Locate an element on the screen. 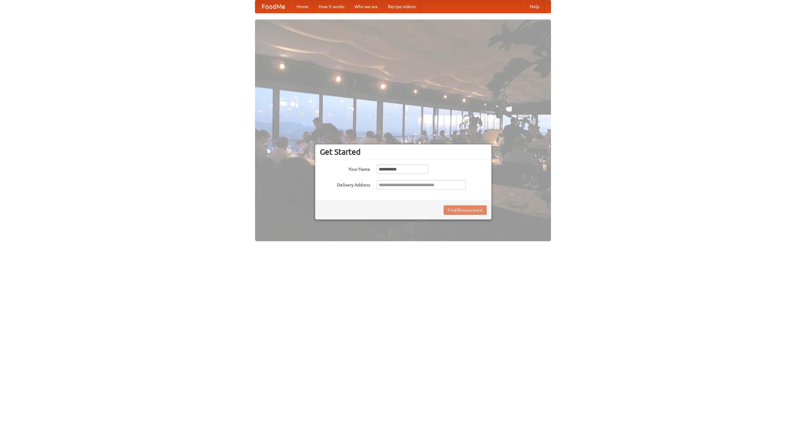  a: Home is located at coordinates (302, 7).